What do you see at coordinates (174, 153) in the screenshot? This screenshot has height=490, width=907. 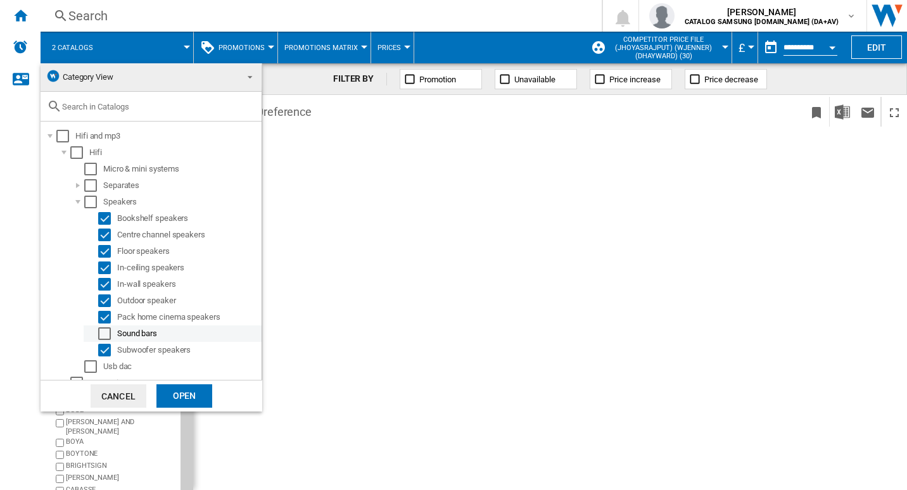 I see `div: Hifi` at bounding box center [174, 153].